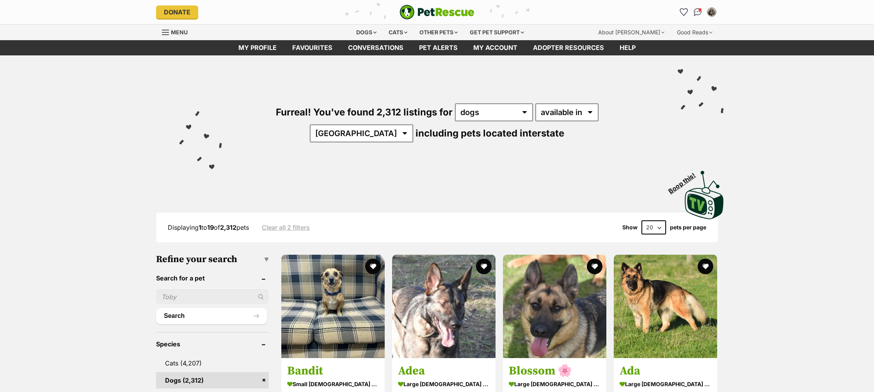 Image resolution: width=874 pixels, height=392 pixels. What do you see at coordinates (444, 306) in the screenshot?
I see `img: Adea - German Shepherd Dog` at bounding box center [444, 306].